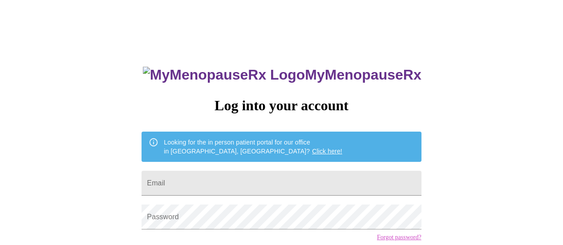 The width and height of the screenshot is (563, 245). Describe the element at coordinates (399, 238) in the screenshot. I see `a: Forgot password?` at that location.